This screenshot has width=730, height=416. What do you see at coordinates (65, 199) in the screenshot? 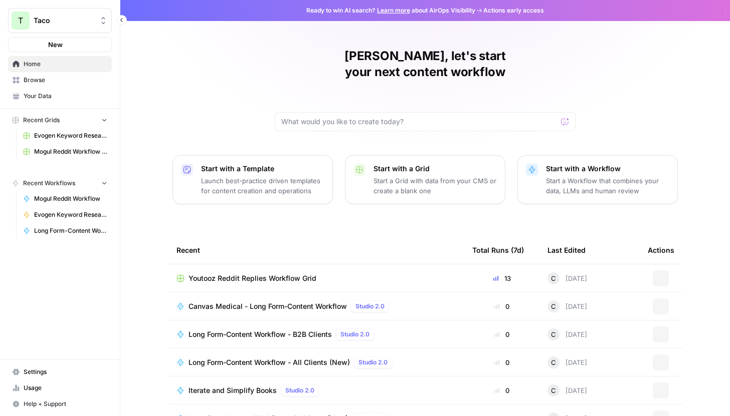
I see `a: Mogul Reddit Workflow` at bounding box center [65, 199].